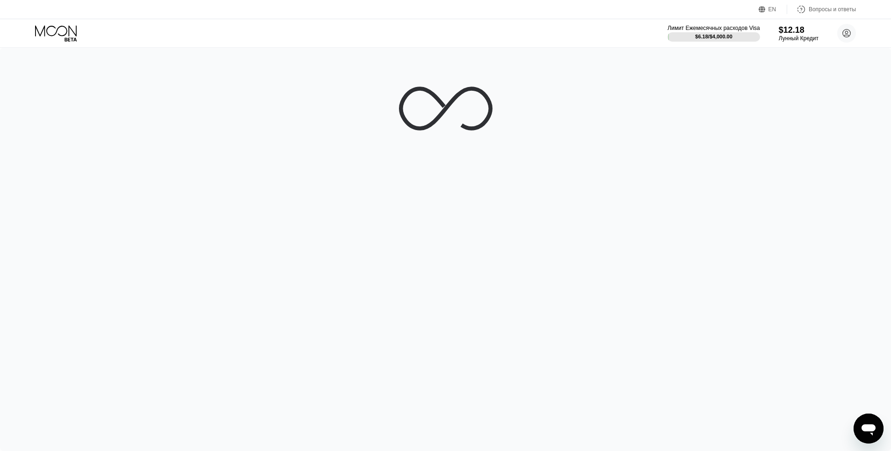 This screenshot has height=451, width=891. What do you see at coordinates (821, 9) in the screenshot?
I see `div: Вопросы и ответы` at bounding box center [821, 9].